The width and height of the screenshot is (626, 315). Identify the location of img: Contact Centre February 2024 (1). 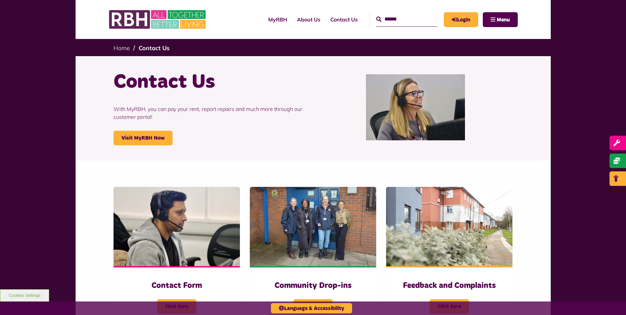
(416, 107).